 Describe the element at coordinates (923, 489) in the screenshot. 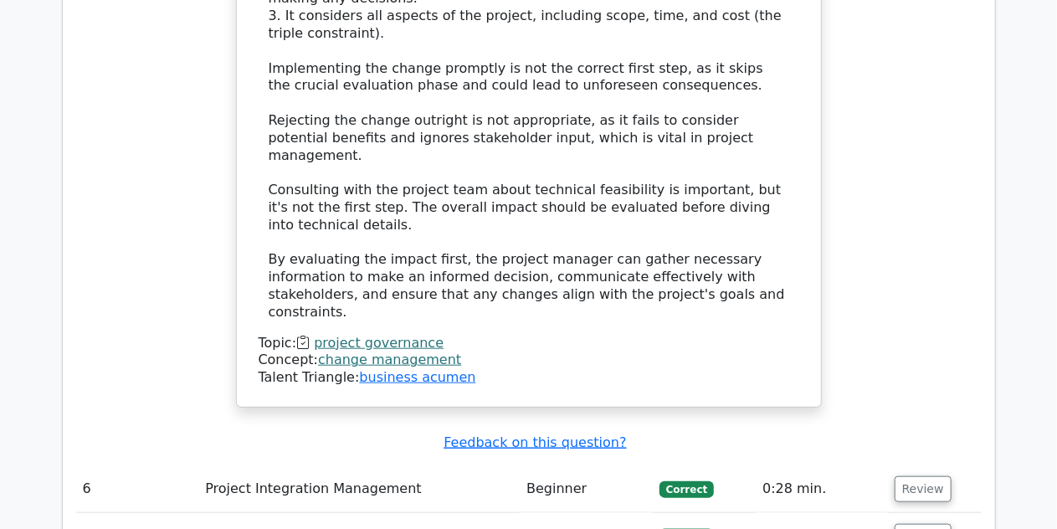

I see `button: Review` at that location.